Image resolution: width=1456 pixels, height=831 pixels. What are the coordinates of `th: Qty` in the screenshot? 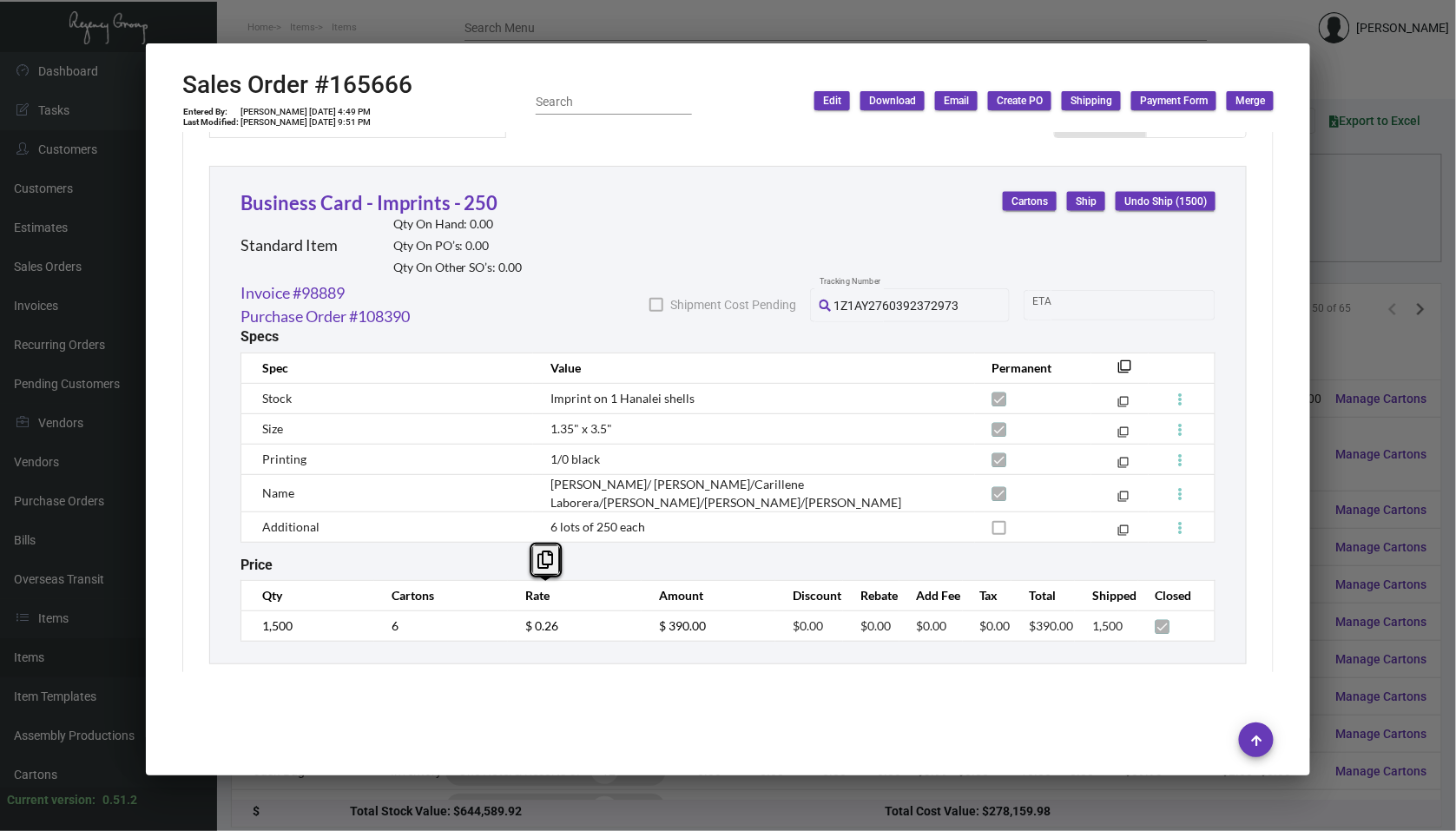 It's located at (308, 595).